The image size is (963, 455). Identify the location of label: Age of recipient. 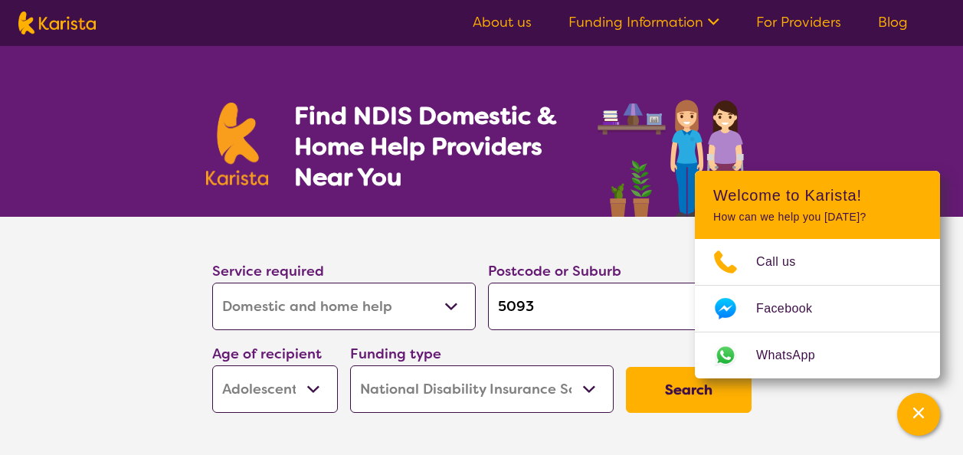
(267, 354).